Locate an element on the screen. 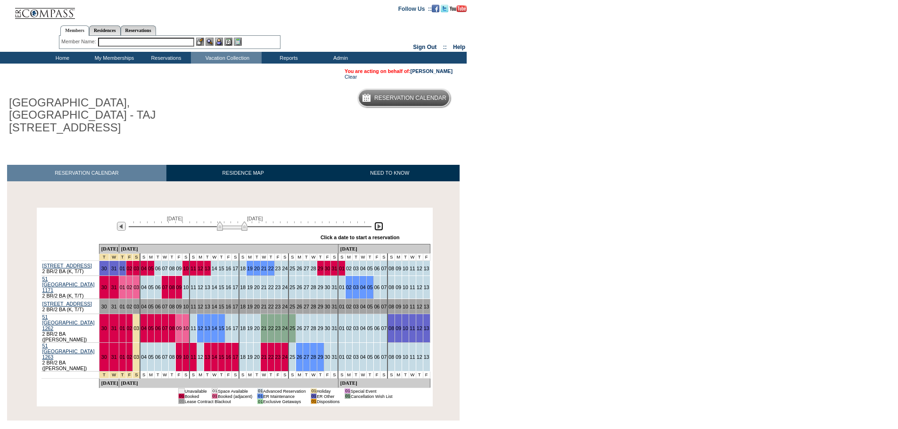 This screenshot has height=429, width=898. a: 11 is located at coordinates (193, 307).